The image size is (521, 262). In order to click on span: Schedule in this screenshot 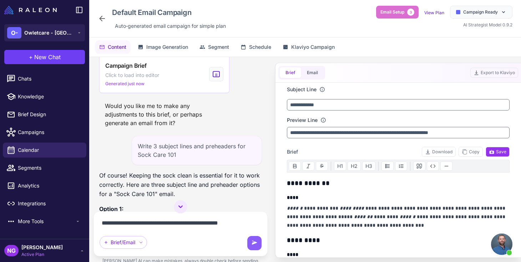, I will do `click(260, 47)`.